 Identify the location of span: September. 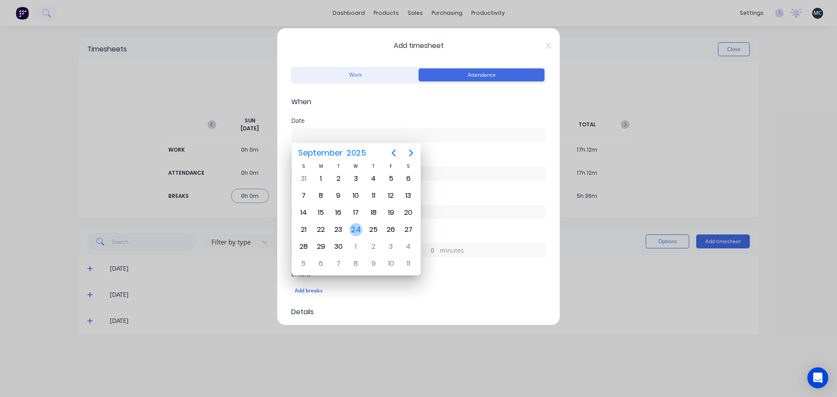
(320, 153).